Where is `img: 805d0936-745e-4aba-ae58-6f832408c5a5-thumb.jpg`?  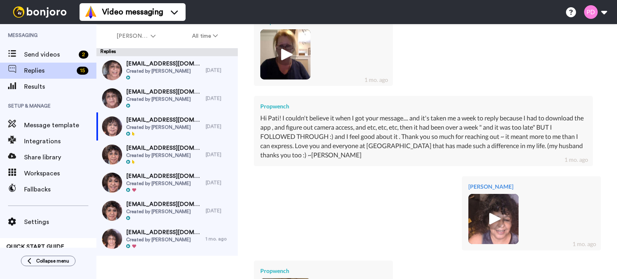 img: 805d0936-745e-4aba-ae58-6f832408c5a5-thumb.jpg is located at coordinates (494, 219).